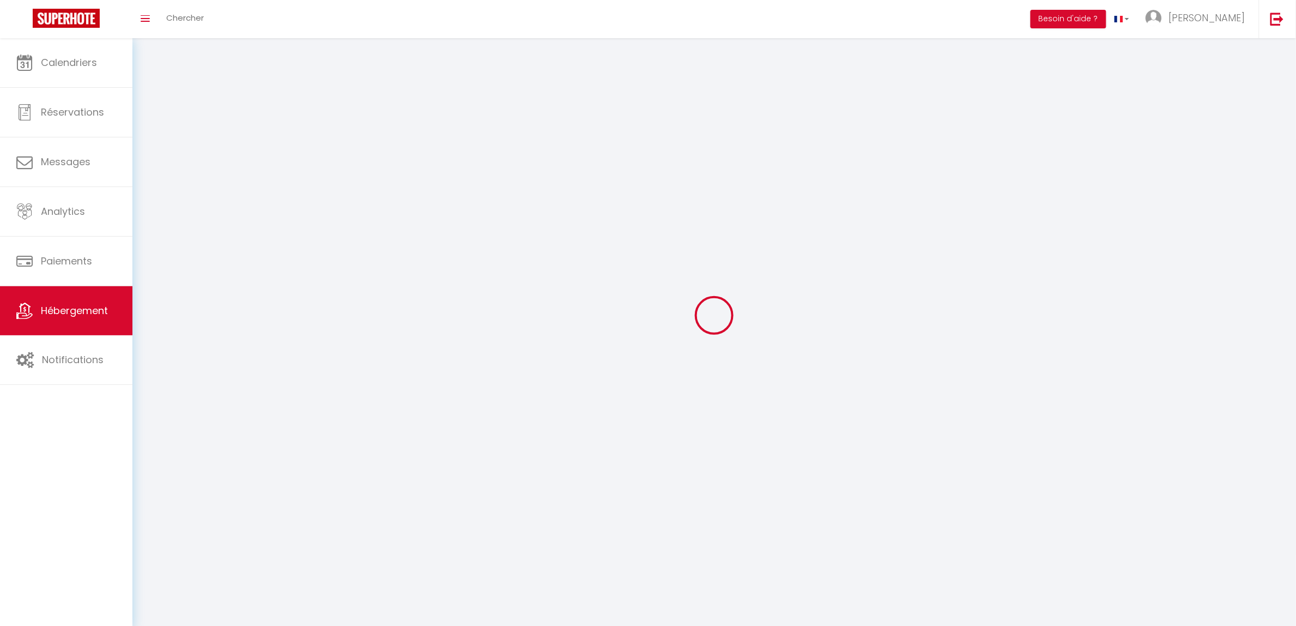  What do you see at coordinates (1068, 19) in the screenshot?
I see `button: Besoin d'aide ?` at bounding box center [1068, 19].